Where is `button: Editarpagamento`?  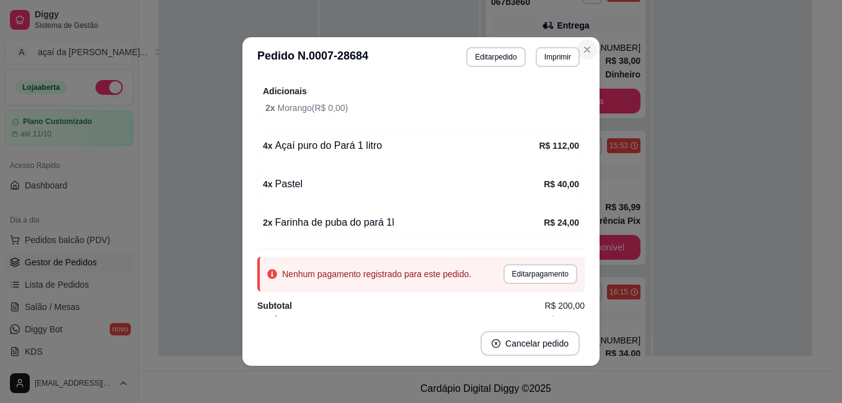
button: Editarpagamento is located at coordinates (540, 274).